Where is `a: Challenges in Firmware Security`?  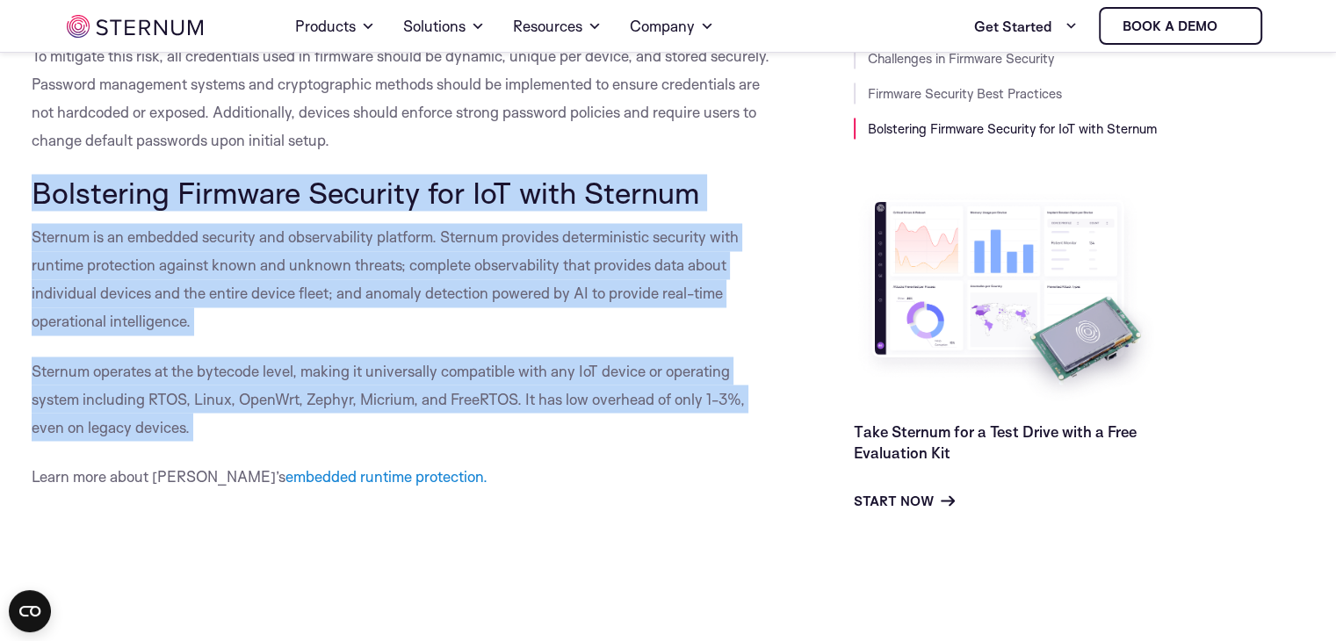 a: Challenges in Firmware Security is located at coordinates (961, 58).